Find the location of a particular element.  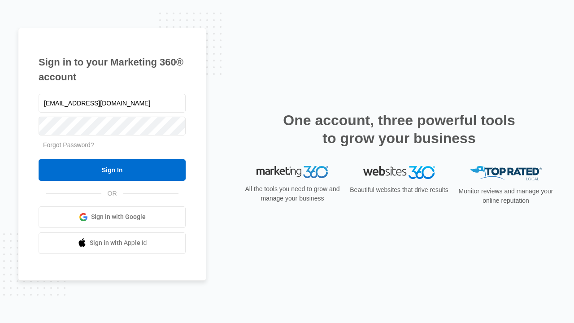

a: Sign in with Google is located at coordinates (112, 217).